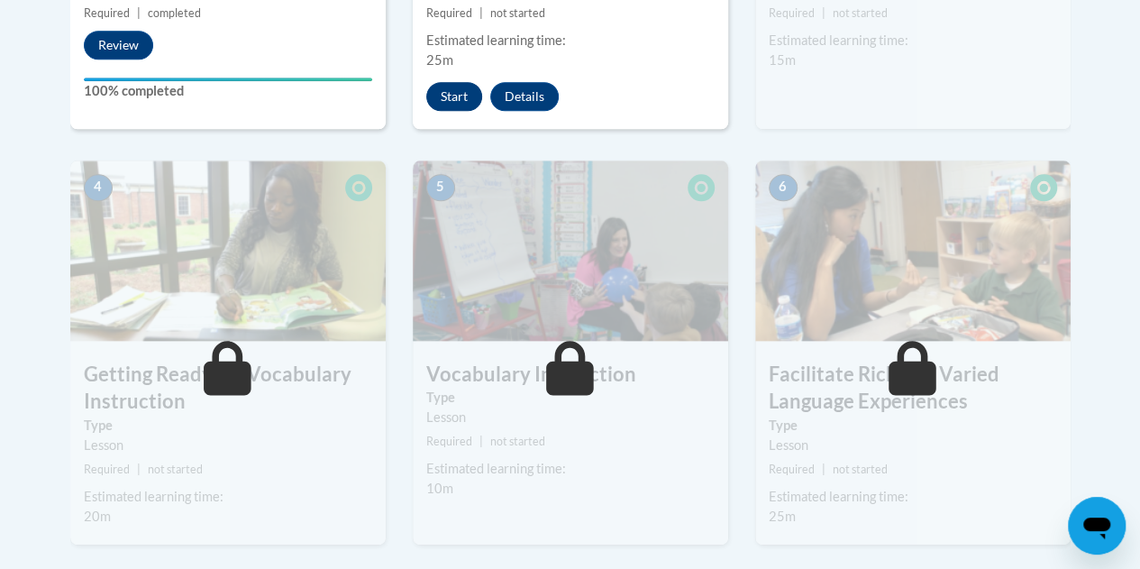 The image size is (1140, 569). What do you see at coordinates (571, 374) in the screenshot?
I see `h3: Vocabulary Instruction` at bounding box center [571, 374].